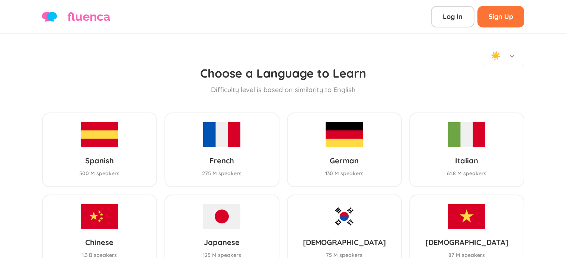  What do you see at coordinates (99, 242) in the screenshot?
I see `h3: Chinese` at bounding box center [99, 242].